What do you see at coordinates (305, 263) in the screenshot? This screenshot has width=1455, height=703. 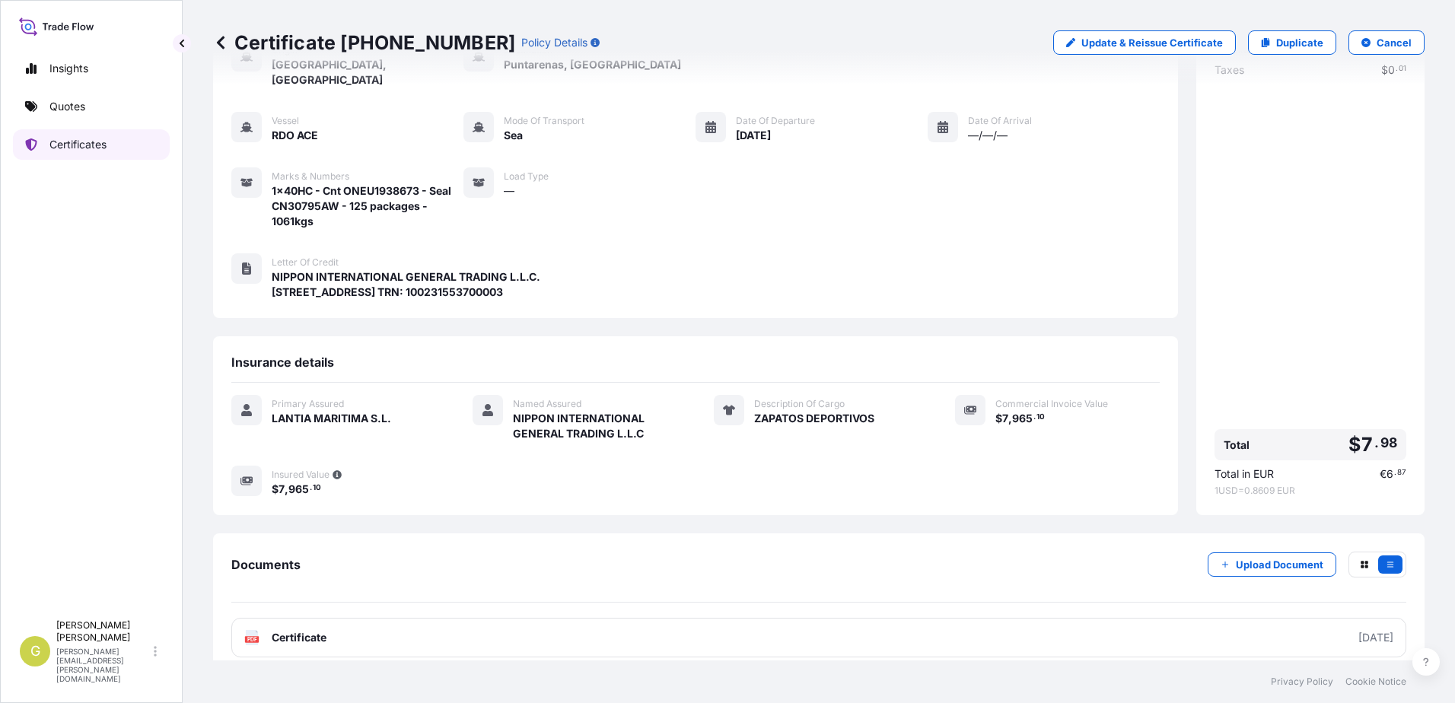 I see `span: Letter of Credit` at bounding box center [305, 263].